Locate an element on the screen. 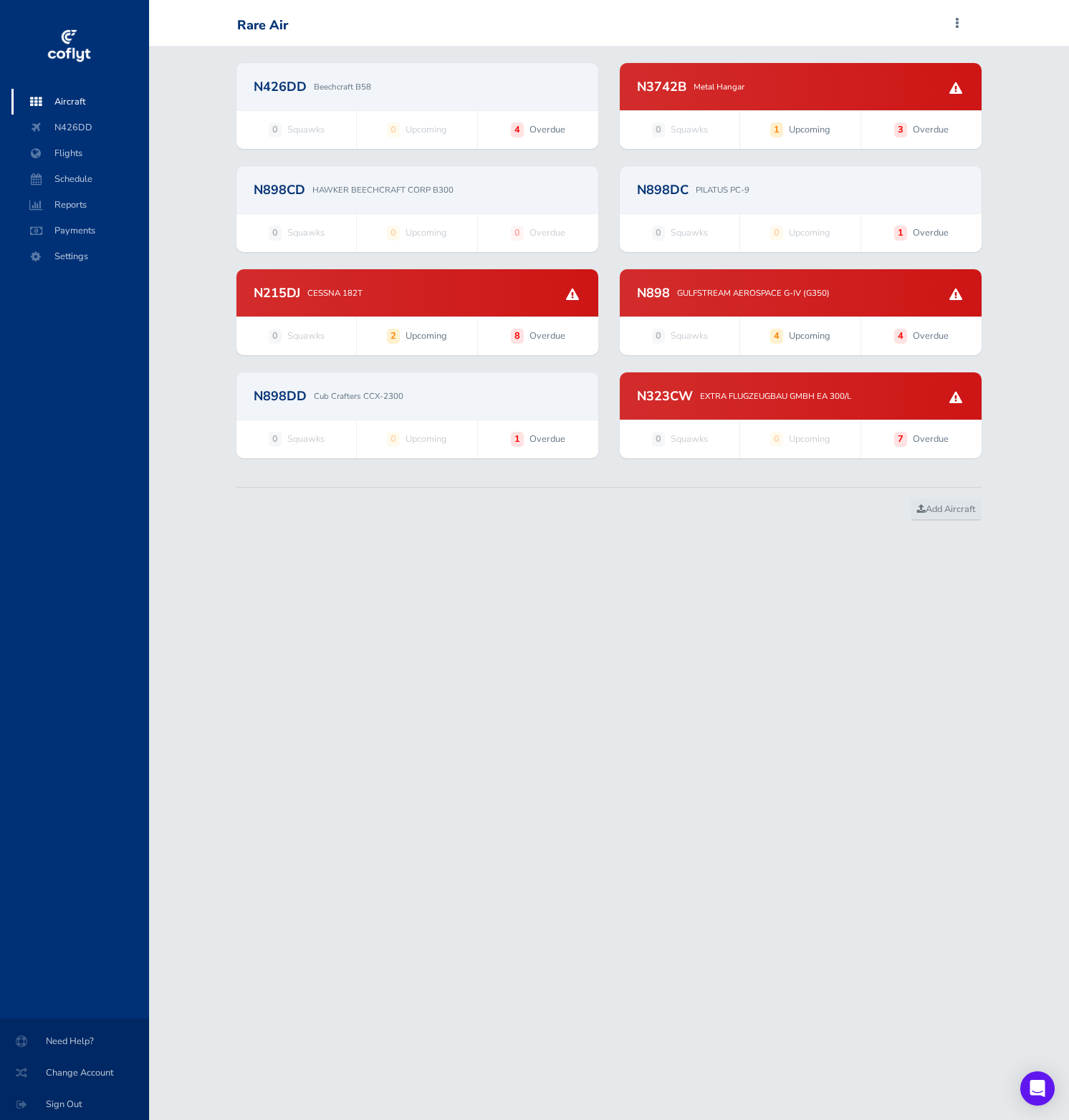  a: N898 GULFSTREAM AEROSPACE G-IV (G350) 0 Squawks 4 Upcoming 4 Overdue is located at coordinates (800, 312).